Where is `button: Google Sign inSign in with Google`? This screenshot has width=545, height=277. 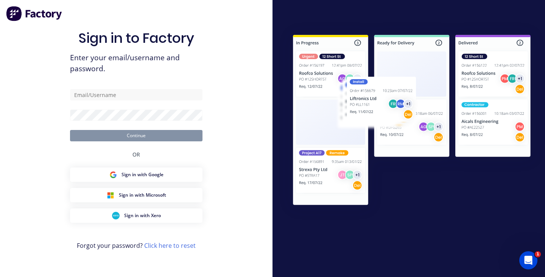 button: Google Sign inSign in with Google is located at coordinates (136, 174).